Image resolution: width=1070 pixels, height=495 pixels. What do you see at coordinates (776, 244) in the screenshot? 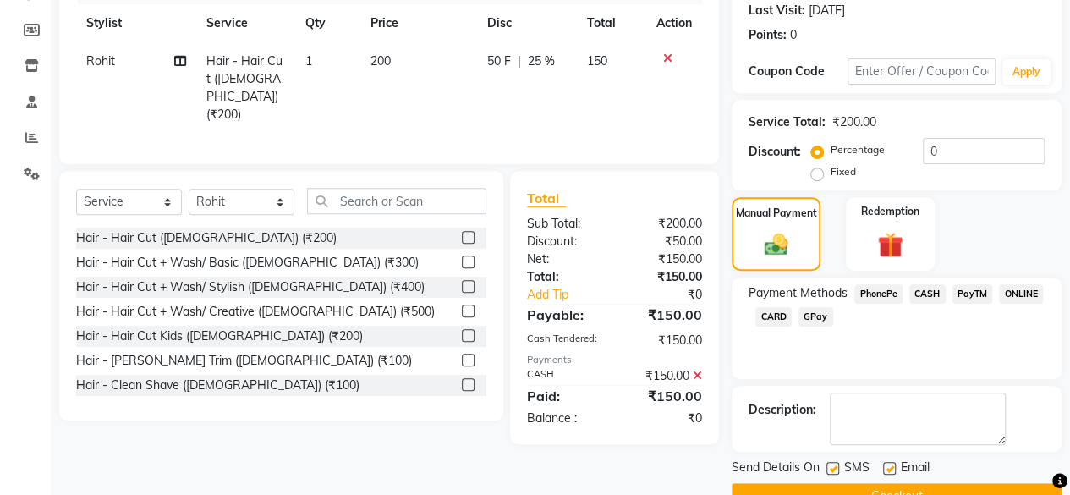
I see `img: _cash.svg` at bounding box center [776, 244].